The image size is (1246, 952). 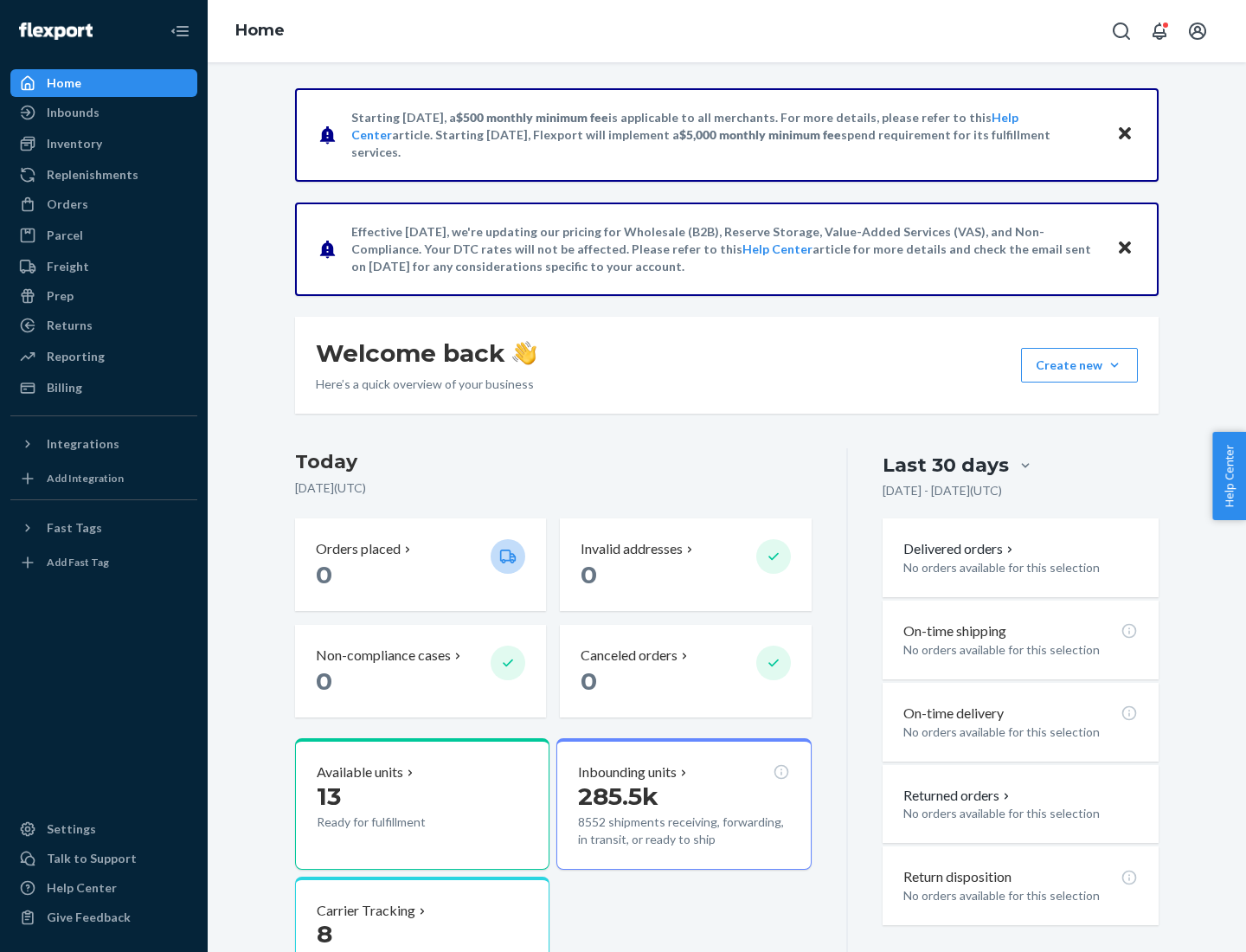 I want to click on a: Prep, so click(x=104, y=296).